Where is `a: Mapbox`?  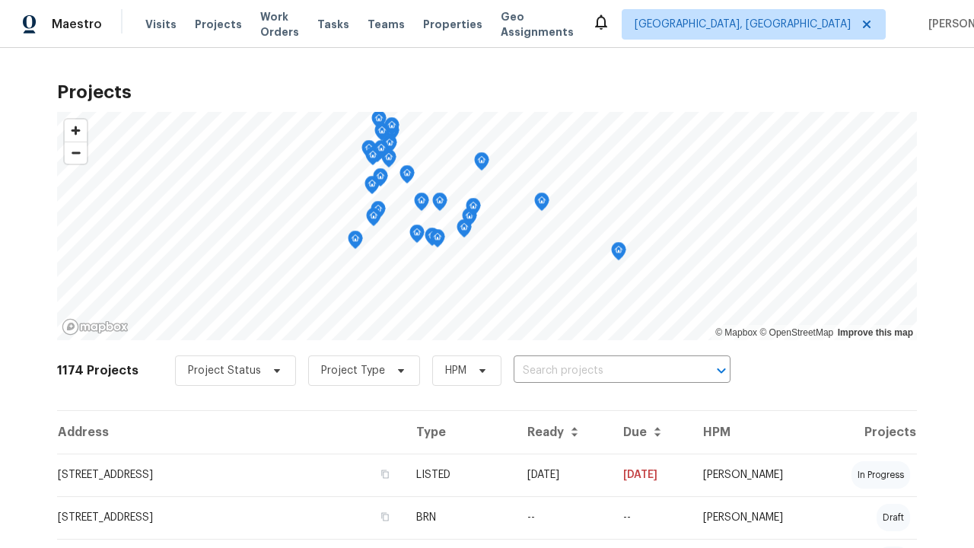 a: Mapbox is located at coordinates (736, 333).